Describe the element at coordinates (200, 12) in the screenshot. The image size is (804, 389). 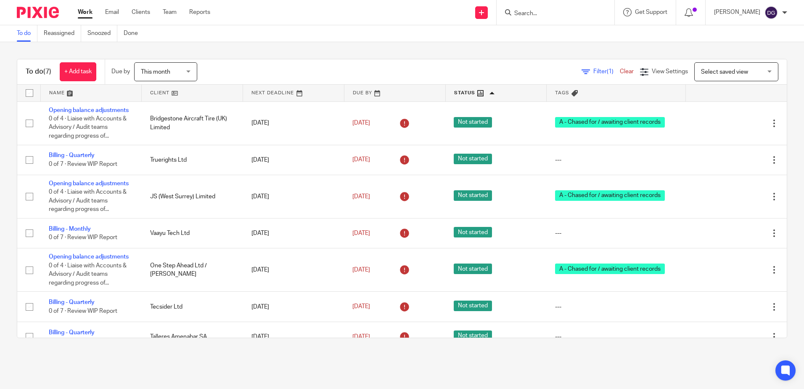
I see `a: Reports` at that location.